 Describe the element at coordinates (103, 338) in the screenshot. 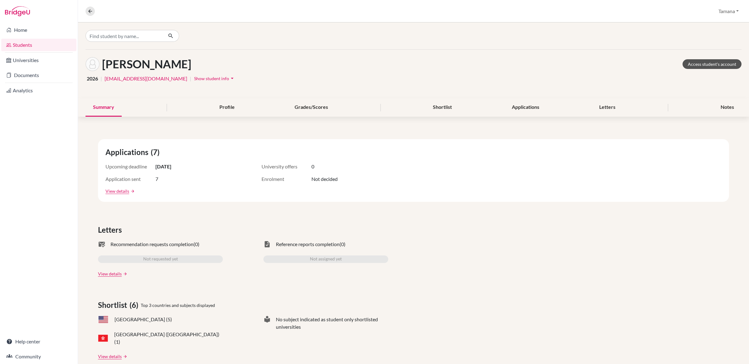

I see `span: HK` at that location.